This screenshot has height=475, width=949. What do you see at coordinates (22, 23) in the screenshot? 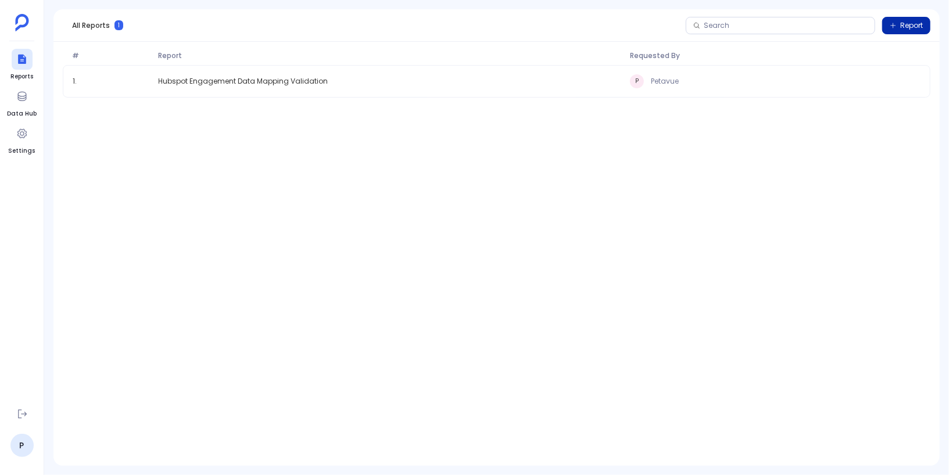
I see `img: petavue logo` at bounding box center [22, 23].